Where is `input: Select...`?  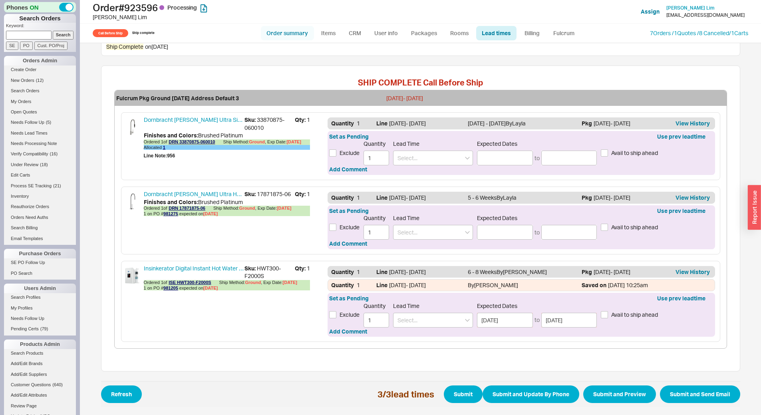
input: Select... is located at coordinates (433, 320).